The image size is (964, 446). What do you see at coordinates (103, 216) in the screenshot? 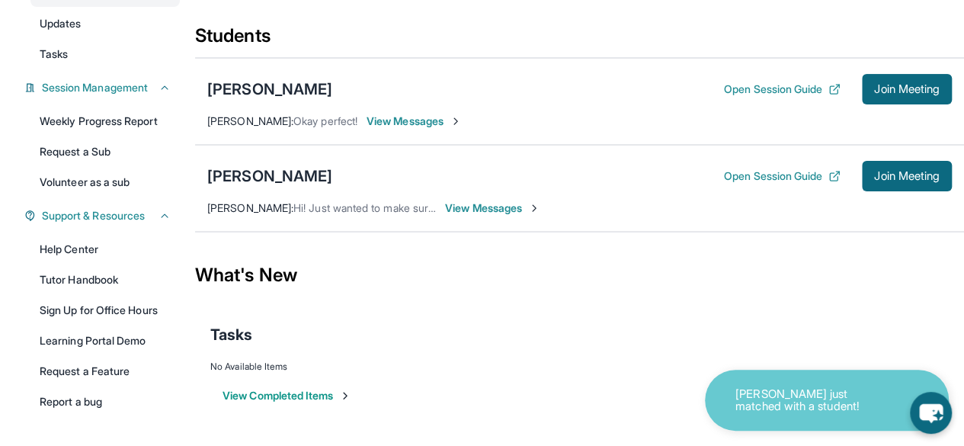
I see `button: Support & Resources` at bounding box center [103, 216].